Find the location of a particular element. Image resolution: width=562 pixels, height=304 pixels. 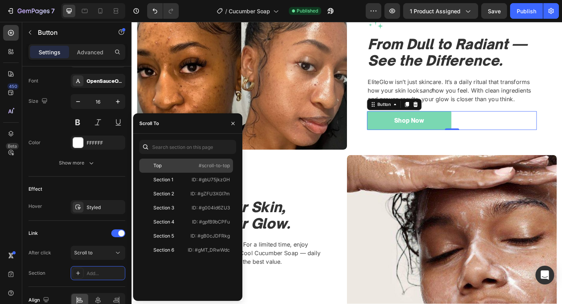

button: Save is located at coordinates (494, 11).